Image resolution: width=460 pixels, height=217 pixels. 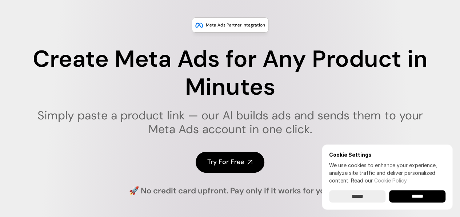 I want to click on h1: Simply paste a product link — our AI builds ads and sends them to your Meta Ads account in one cl..., so click(x=230, y=123).